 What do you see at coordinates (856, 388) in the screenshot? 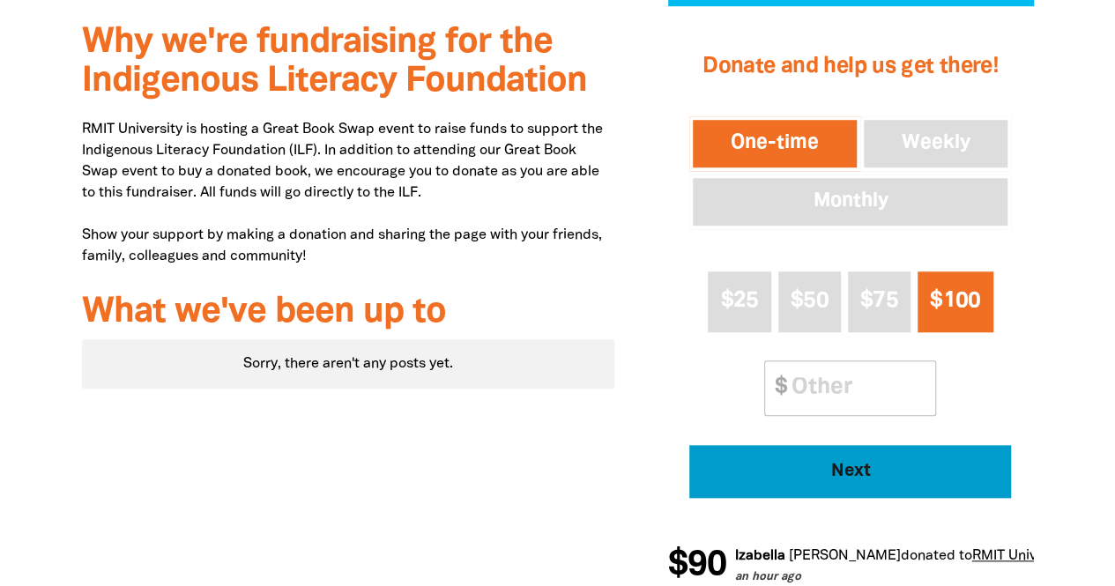
I see `input: Other` at bounding box center [856, 388].